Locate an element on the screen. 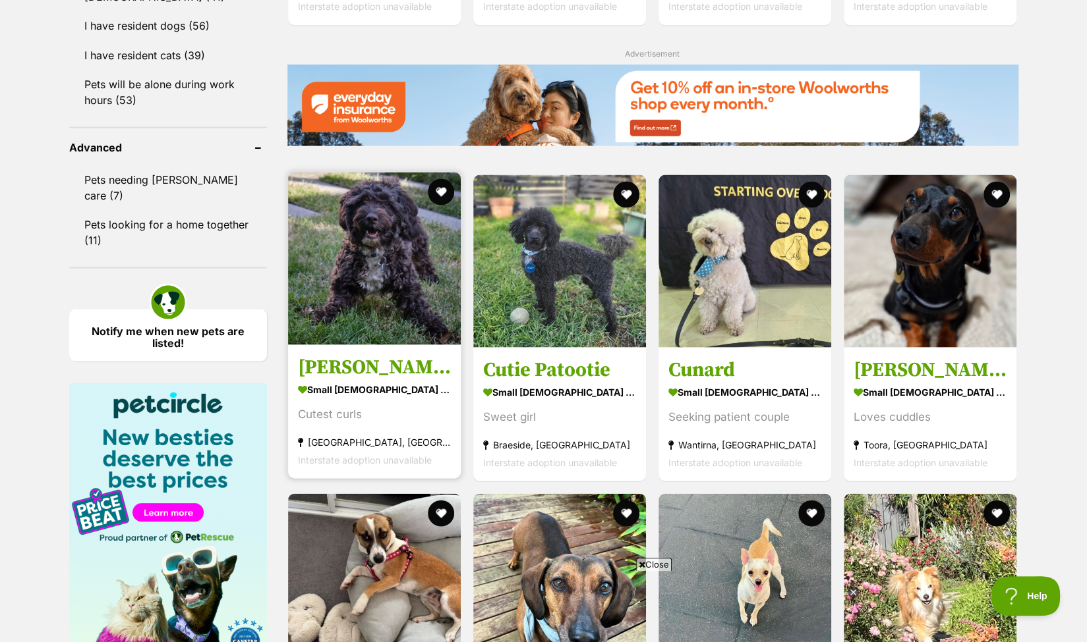 The image size is (1087, 642). div: Cutest curls is located at coordinates (374, 414).